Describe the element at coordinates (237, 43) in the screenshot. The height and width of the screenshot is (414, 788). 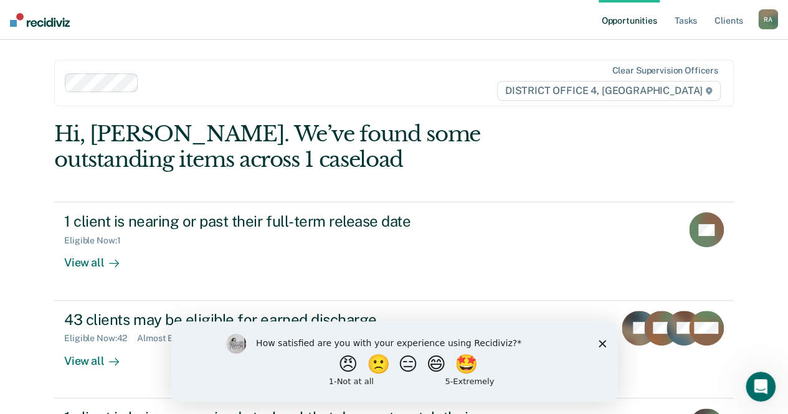
I see `button: 3` at that location.